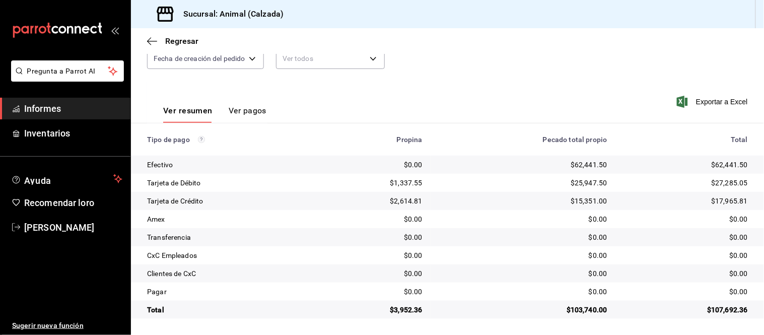 Image resolution: width=764 pixels, height=335 pixels. Describe the element at coordinates (47, 133) in the screenshot. I see `font: Inventarios` at that location.